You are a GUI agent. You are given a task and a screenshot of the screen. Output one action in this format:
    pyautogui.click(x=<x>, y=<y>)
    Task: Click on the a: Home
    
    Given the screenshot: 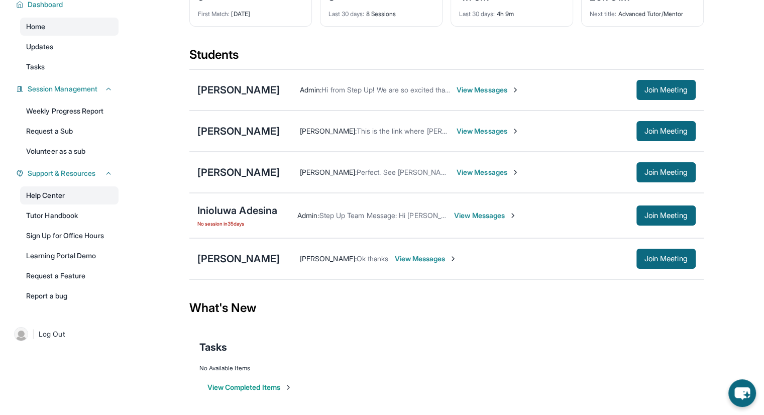 What is the action you would take?
    pyautogui.click(x=69, y=27)
    